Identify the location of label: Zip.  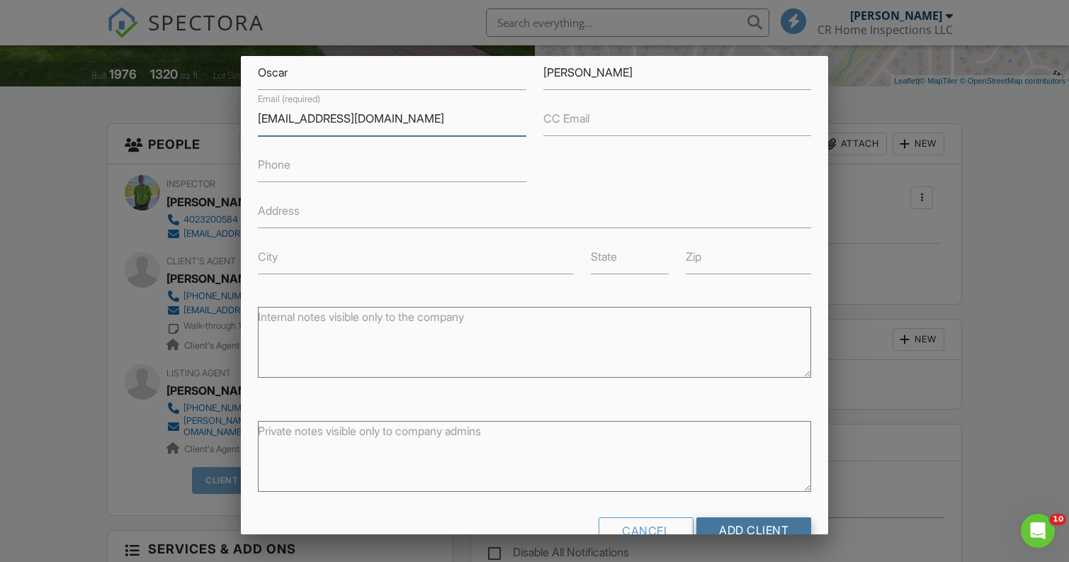
(694, 257).